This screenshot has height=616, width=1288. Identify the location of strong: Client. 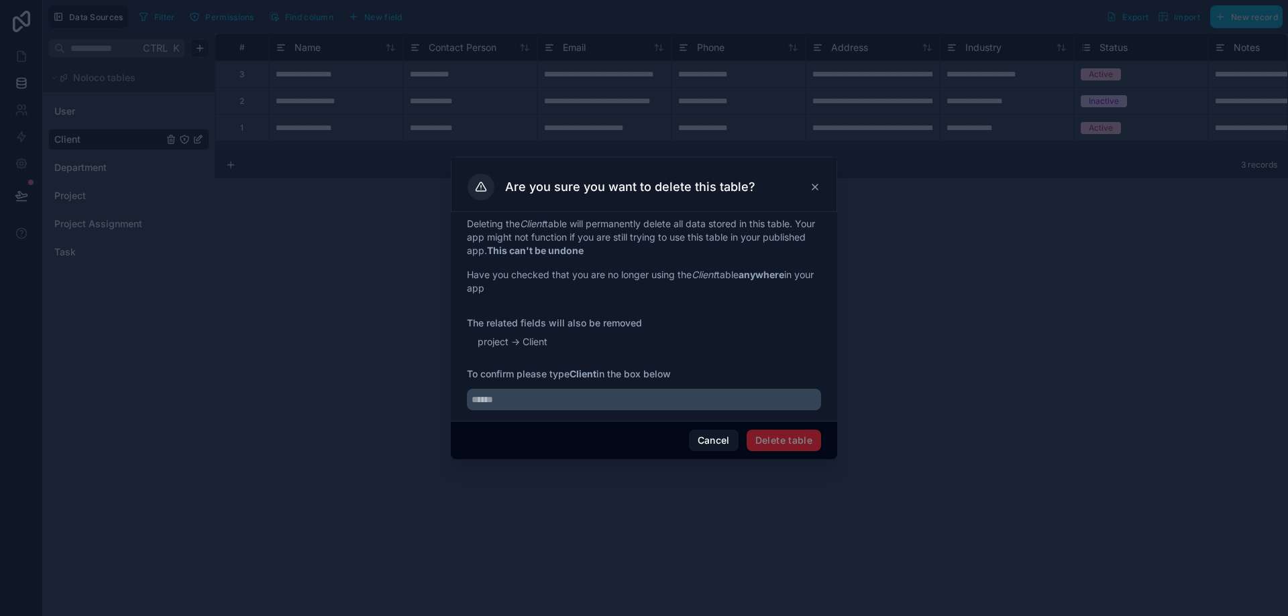
(583, 374).